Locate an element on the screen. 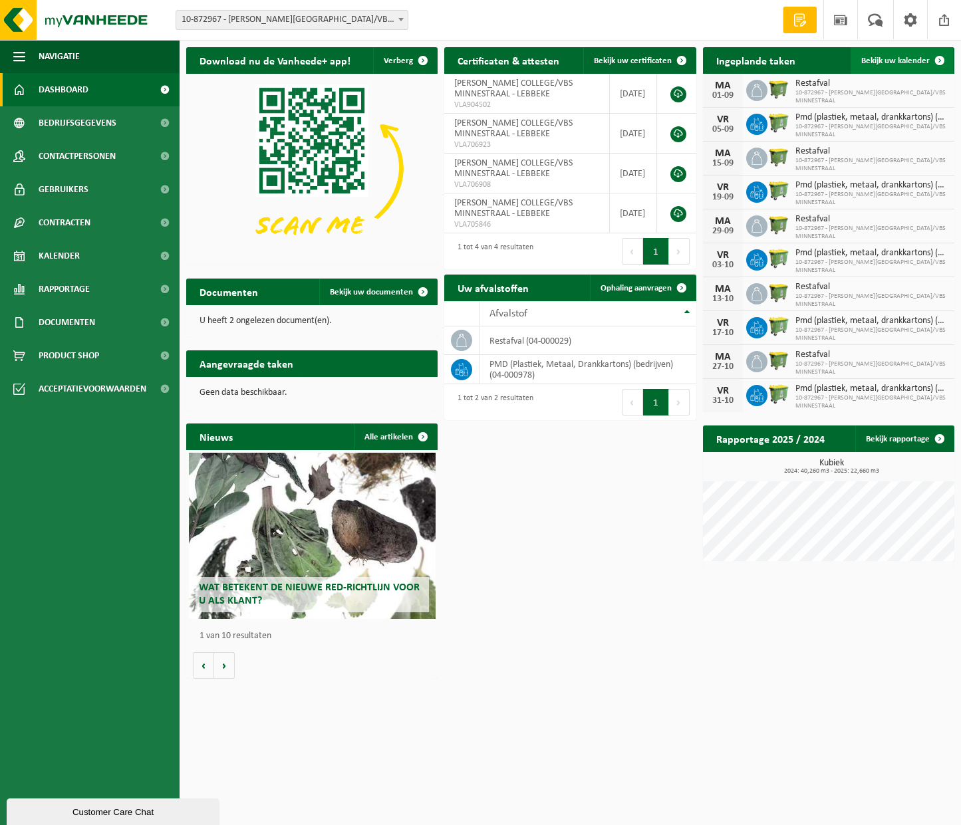  div: 13-10 is located at coordinates (723, 299).